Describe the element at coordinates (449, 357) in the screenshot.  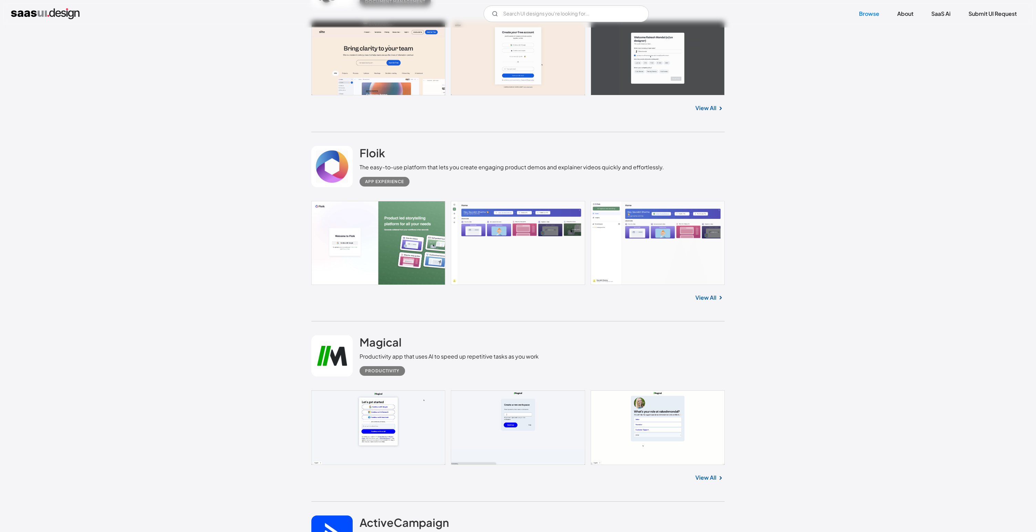
I see `div: Productivity app that uses AI to speed up repetitive tasks as you work` at that location.